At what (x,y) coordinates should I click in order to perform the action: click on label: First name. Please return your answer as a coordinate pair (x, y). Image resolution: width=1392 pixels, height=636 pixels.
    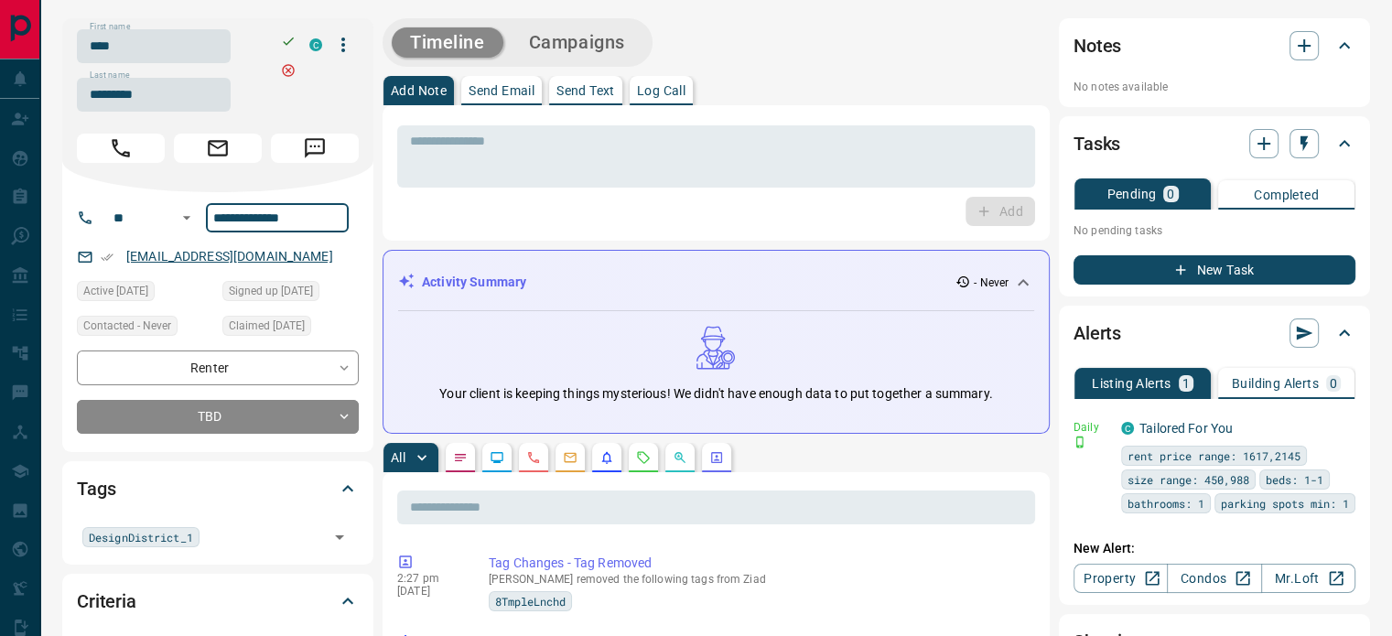
    Looking at the image, I should click on (110, 27).